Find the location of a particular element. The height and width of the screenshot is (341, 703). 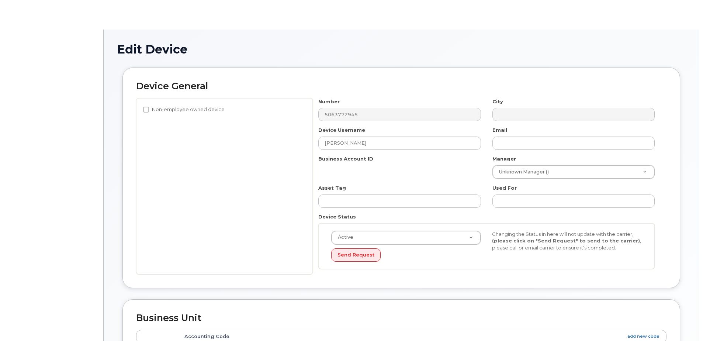

label: Number is located at coordinates (329, 101).